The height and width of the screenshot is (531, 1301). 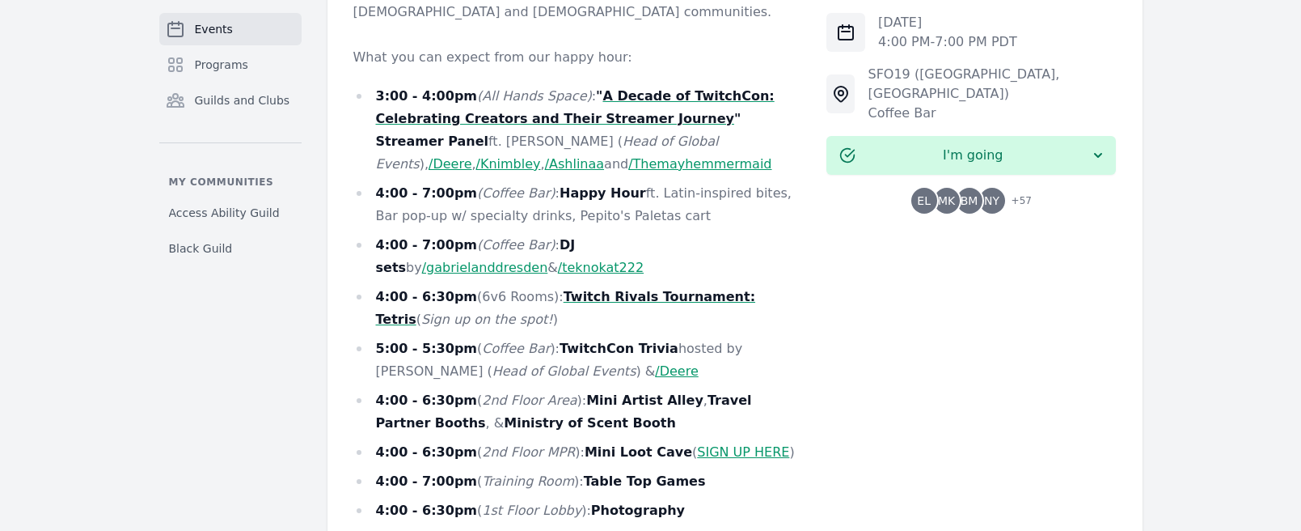 What do you see at coordinates (231, 65) in the screenshot?
I see `a: Programs` at bounding box center [231, 65].